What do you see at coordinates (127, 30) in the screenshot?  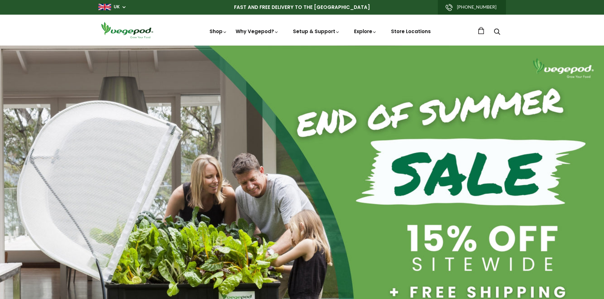 I see `img: Vegepod` at bounding box center [127, 30].